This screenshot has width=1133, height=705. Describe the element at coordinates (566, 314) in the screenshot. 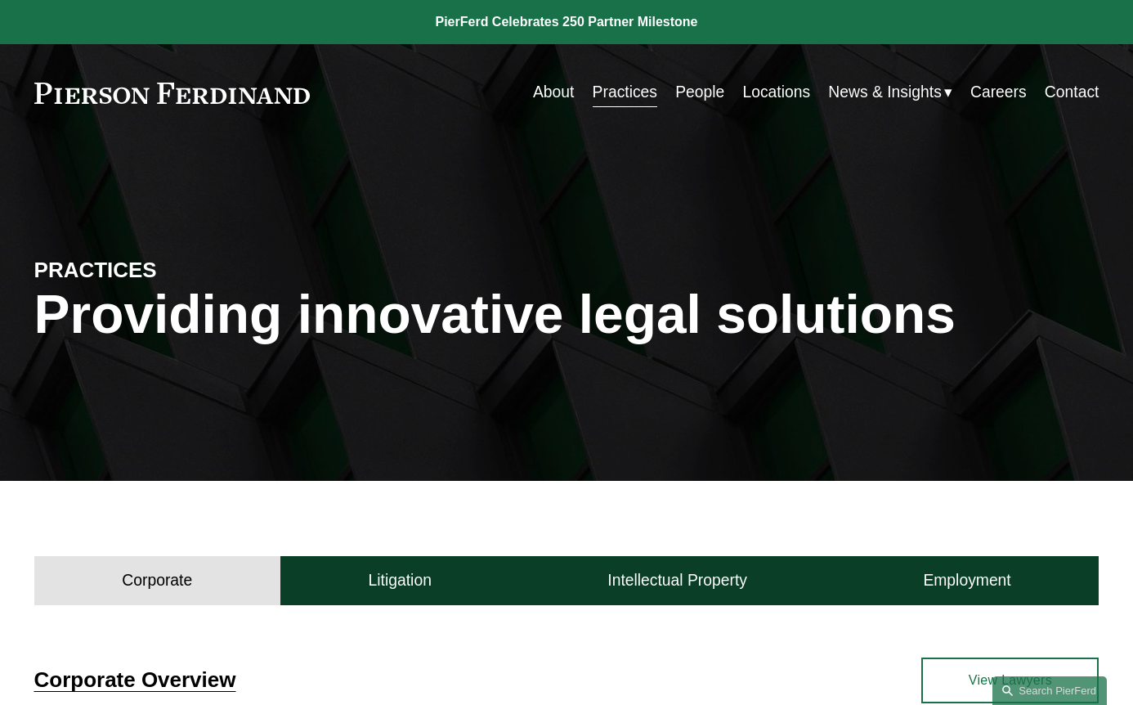

I see `h1: Providing innovative legal solutions` at that location.